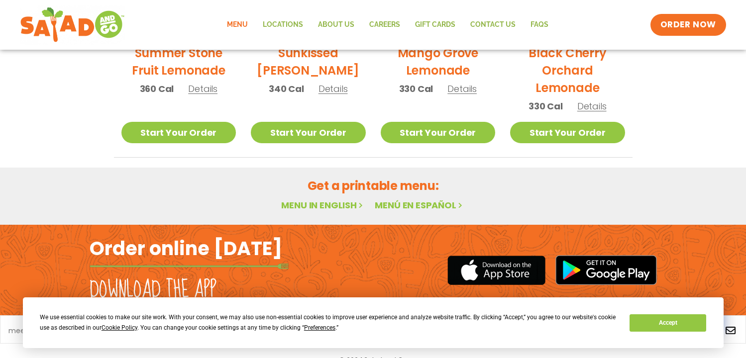 This screenshot has width=746, height=358. I want to click on nav: Menu, so click(388, 25).